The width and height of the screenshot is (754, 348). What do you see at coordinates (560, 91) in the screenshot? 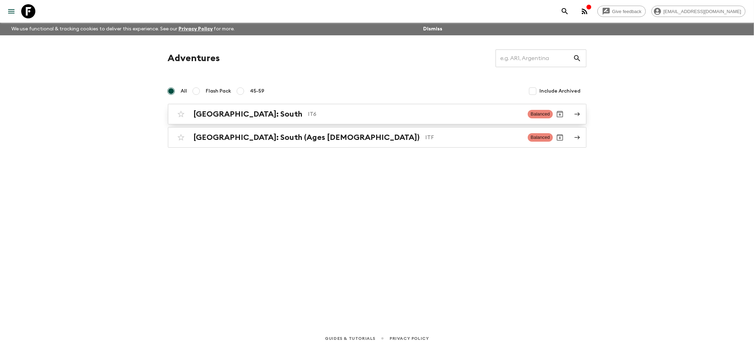
I see `span: Include Archived` at bounding box center [560, 91].